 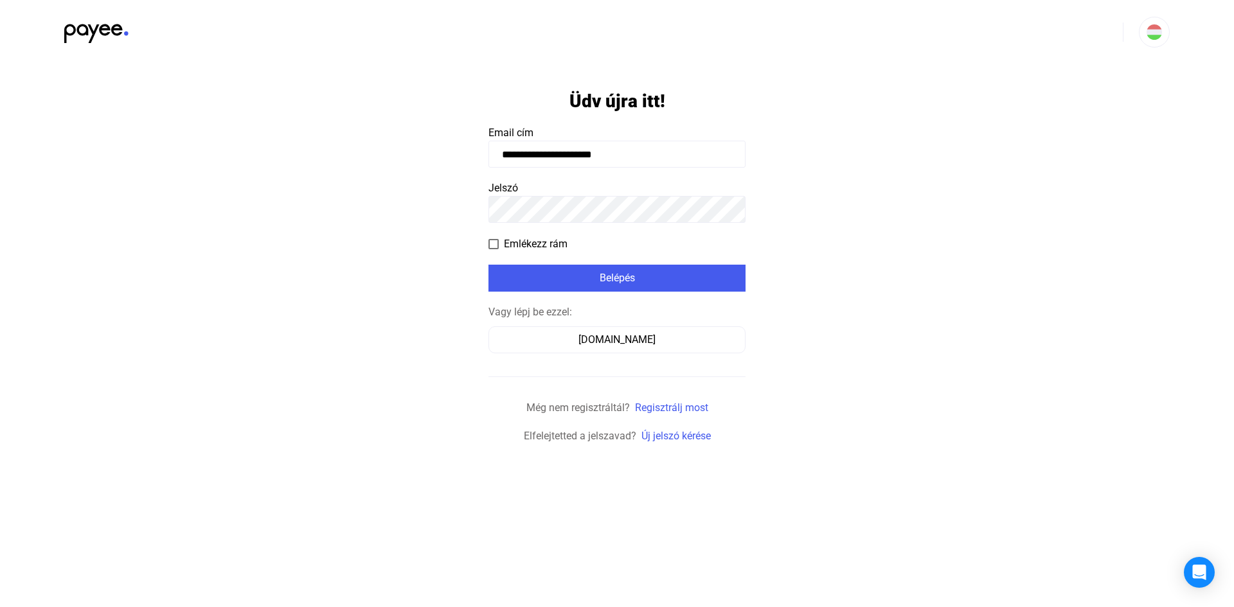 I want to click on span: Email cím, so click(x=511, y=132).